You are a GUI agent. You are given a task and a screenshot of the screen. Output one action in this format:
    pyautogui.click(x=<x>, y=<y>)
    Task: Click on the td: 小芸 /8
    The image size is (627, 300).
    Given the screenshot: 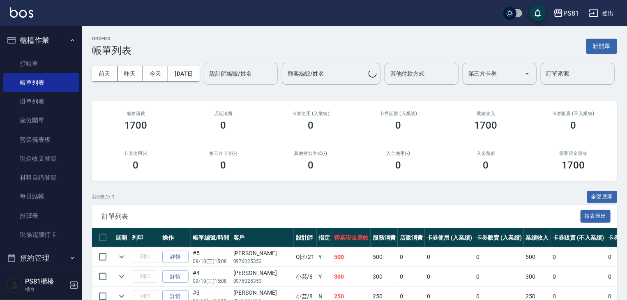 What is the action you would take?
    pyautogui.click(x=305, y=277)
    